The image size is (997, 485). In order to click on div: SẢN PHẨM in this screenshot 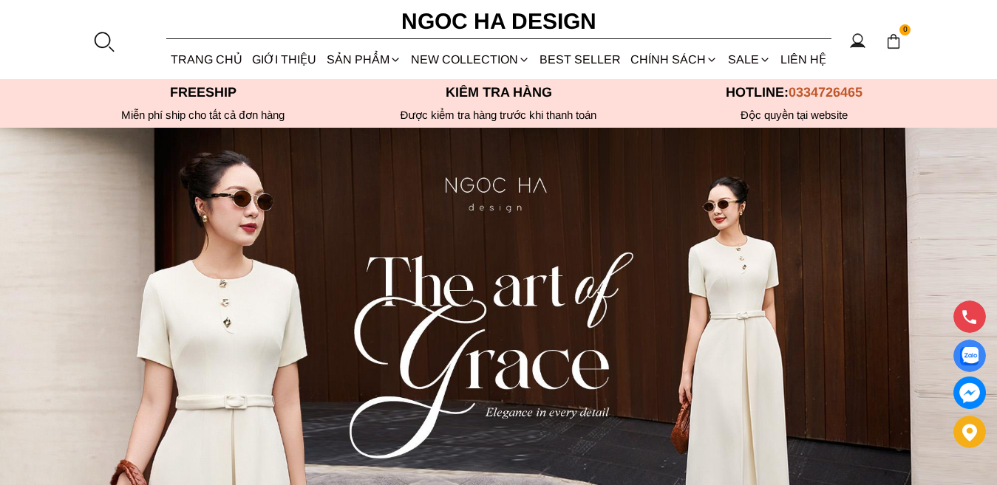, I will do `click(364, 59)`.